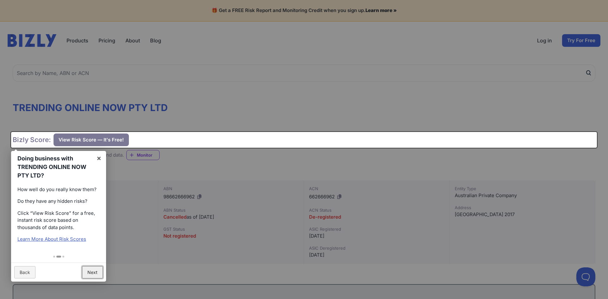  Describe the element at coordinates (59, 201) in the screenshot. I see `p: Do they have any hidden risks?` at that location.